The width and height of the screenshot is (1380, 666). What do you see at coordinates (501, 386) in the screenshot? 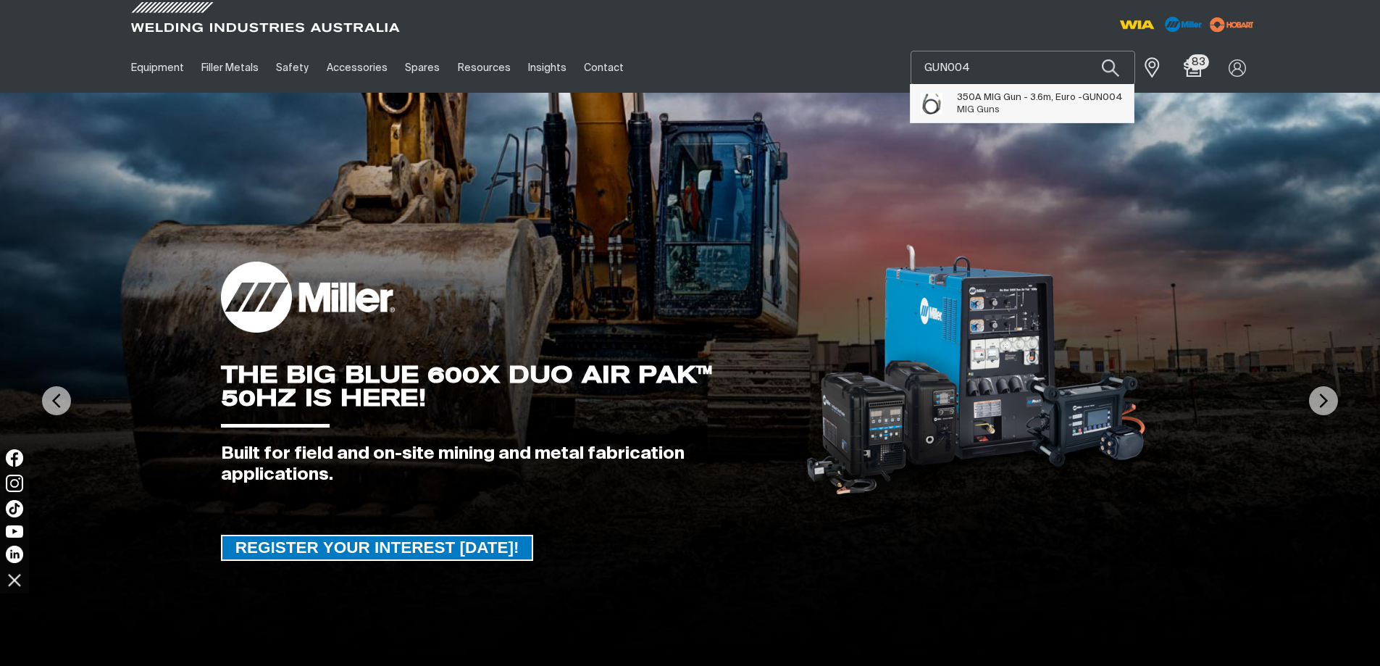
I see `div: THE BIG BLUE 600X DUO AIR PAK™ 50HZ IS HERE!` at bounding box center [501, 386].